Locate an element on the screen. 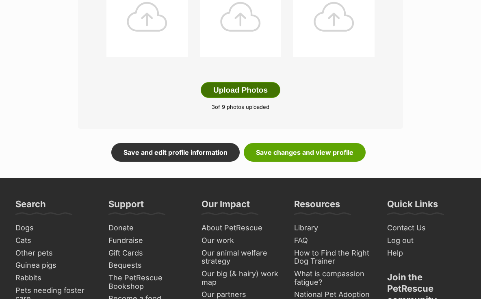 Image resolution: width=481 pixels, height=299 pixels. h3: Quick Links is located at coordinates (412, 206).